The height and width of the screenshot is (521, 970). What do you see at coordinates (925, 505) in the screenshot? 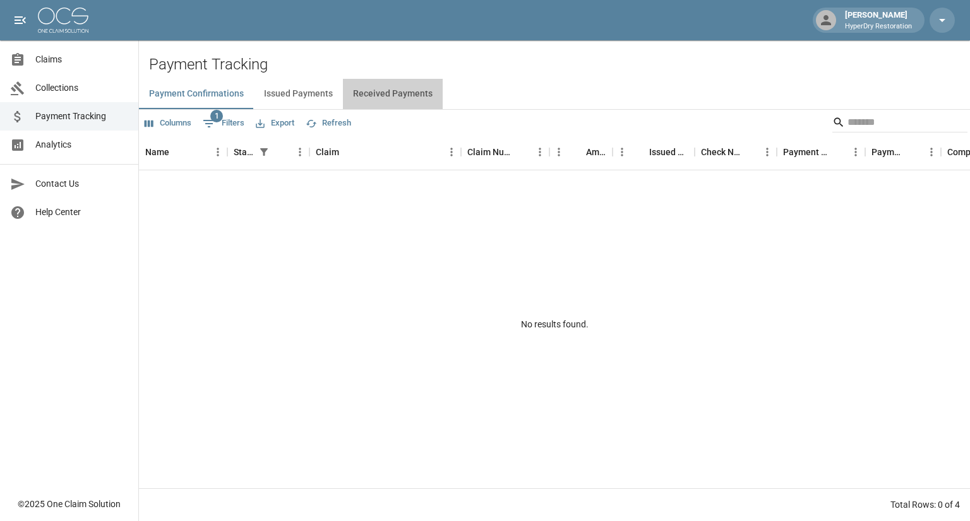
I see `div: Total Rows: 0 of 4` at bounding box center [925, 505].